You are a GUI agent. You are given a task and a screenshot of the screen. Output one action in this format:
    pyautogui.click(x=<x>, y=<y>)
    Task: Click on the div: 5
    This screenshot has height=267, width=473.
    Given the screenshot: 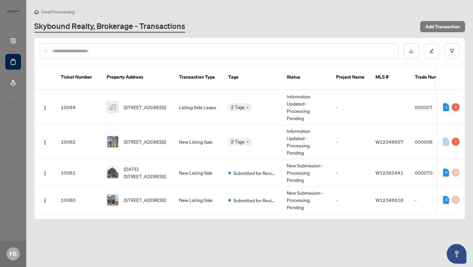 What is the action you would take?
    pyautogui.click(x=446, y=172)
    